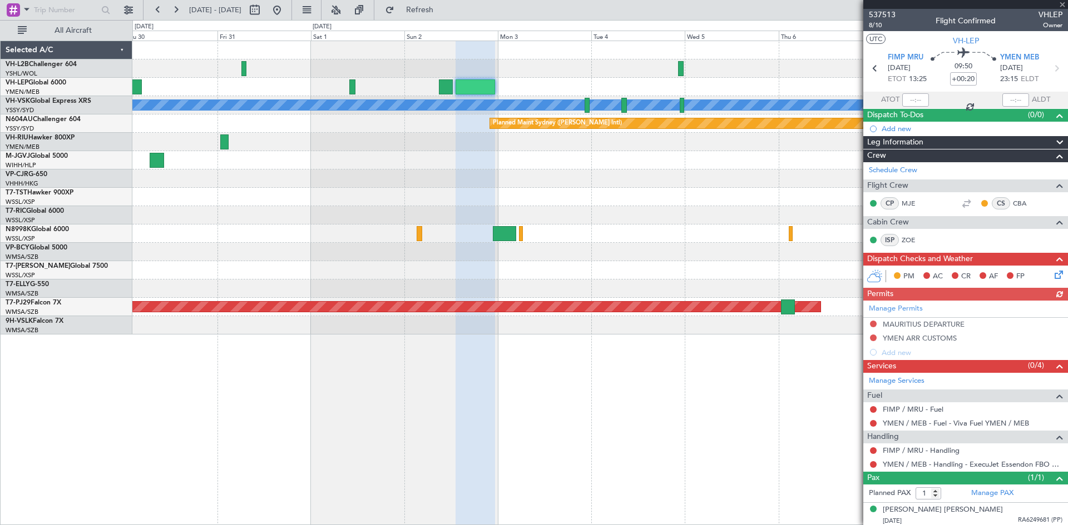  I want to click on label: Planned PAX, so click(889, 494).